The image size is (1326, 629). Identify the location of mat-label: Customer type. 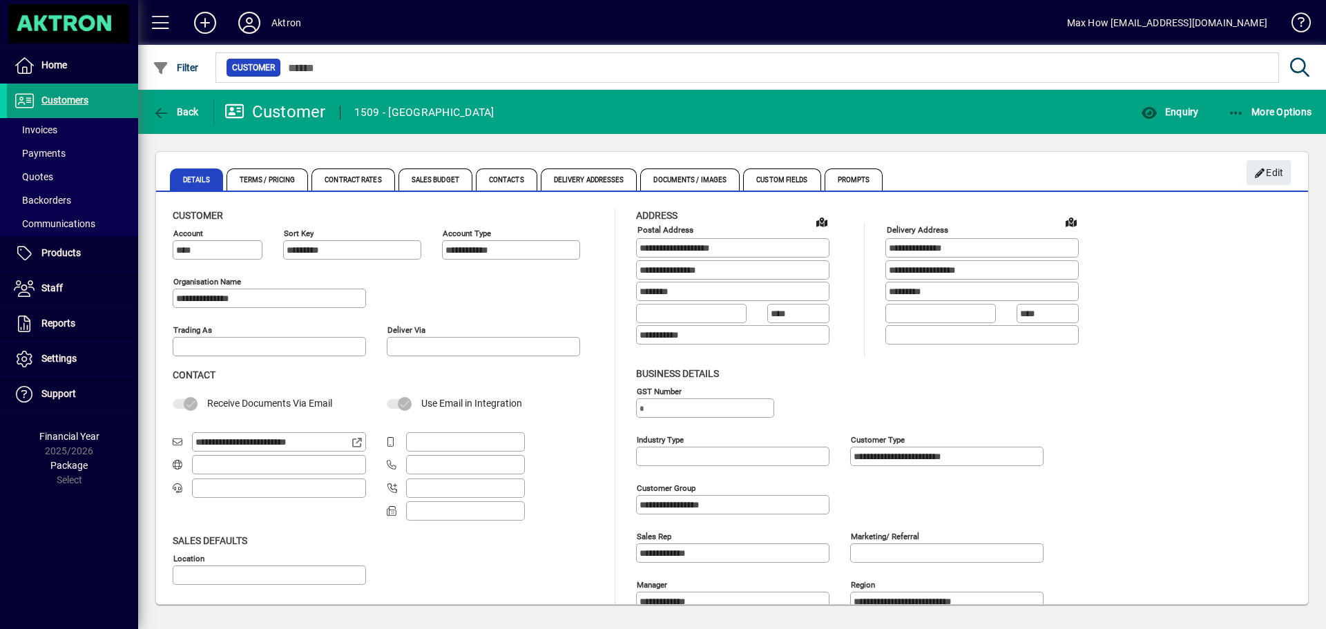
(878, 439).